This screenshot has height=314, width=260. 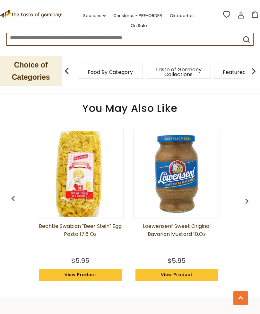 I want to click on a: Oktoberfest, so click(x=182, y=16).